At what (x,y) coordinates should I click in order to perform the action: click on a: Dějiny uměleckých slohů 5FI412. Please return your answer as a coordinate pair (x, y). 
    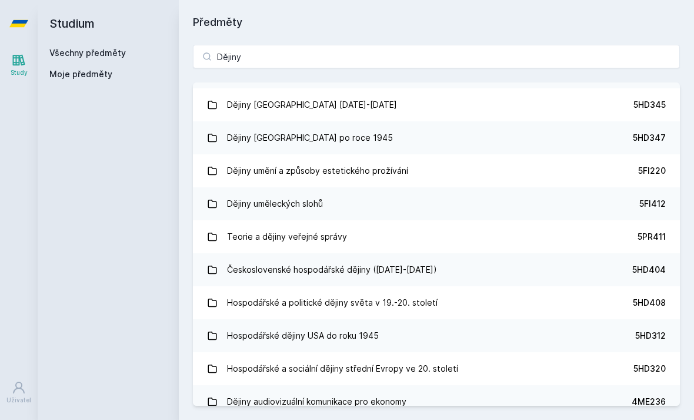
    Looking at the image, I should click on (437, 204).